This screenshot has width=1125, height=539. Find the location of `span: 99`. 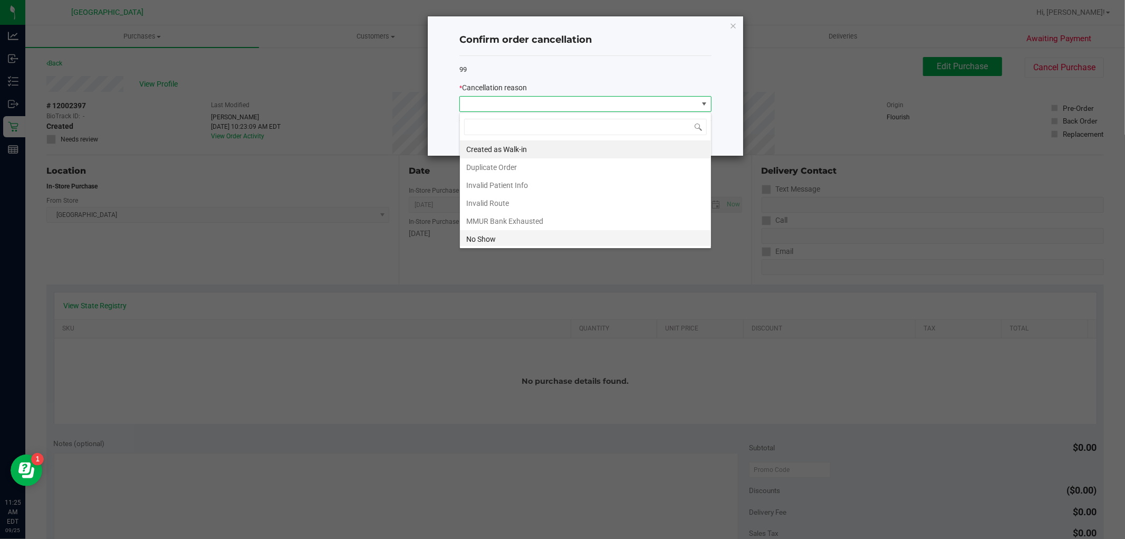

span: 99 is located at coordinates (463, 69).